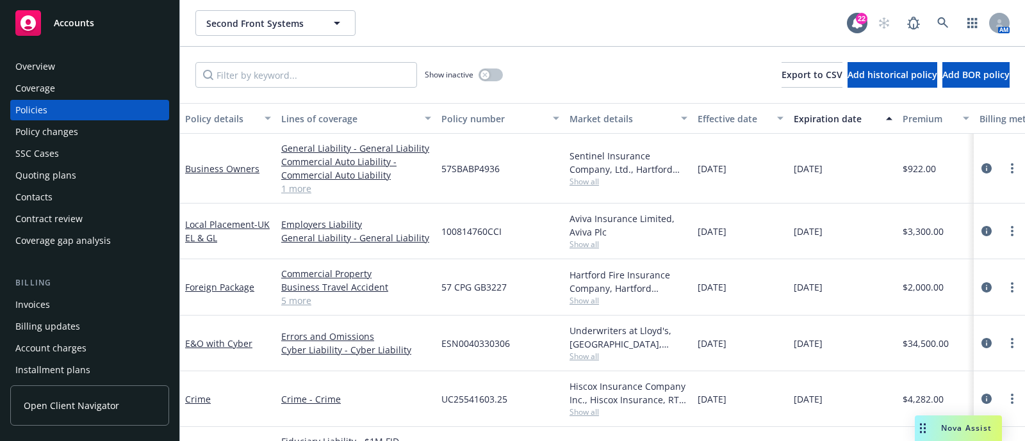 This screenshot has width=1025, height=441. I want to click on a: Coverage, so click(90, 88).